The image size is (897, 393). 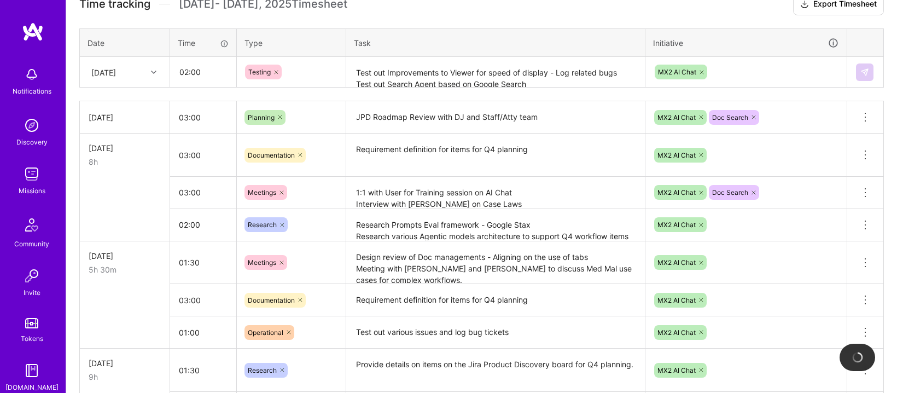 What do you see at coordinates (495, 117) in the screenshot?
I see `textarea: JPD Roadmap Review with DJ and Staff/Atty team` at bounding box center [495, 117].